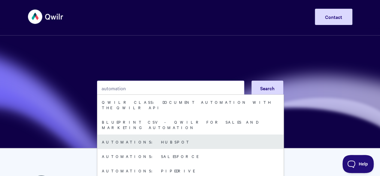 Image resolution: width=380 pixels, height=176 pixels. What do you see at coordinates (268, 88) in the screenshot?
I see `span: Search` at bounding box center [268, 88].